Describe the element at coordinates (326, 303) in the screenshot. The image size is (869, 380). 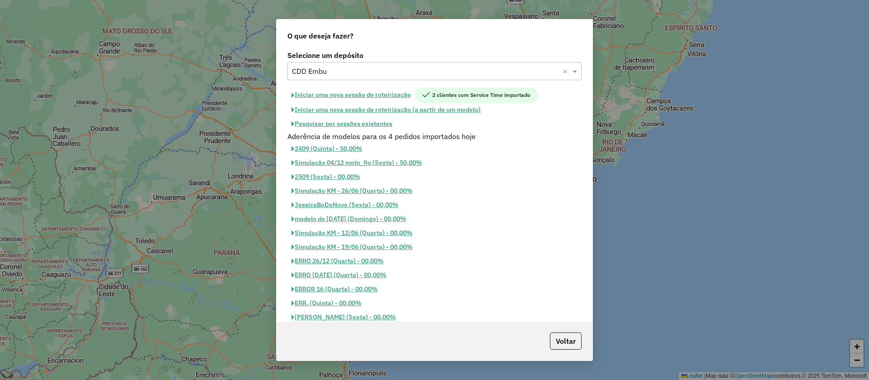
I see `button: ERR. (Quinta) - 00,00%` at that location.